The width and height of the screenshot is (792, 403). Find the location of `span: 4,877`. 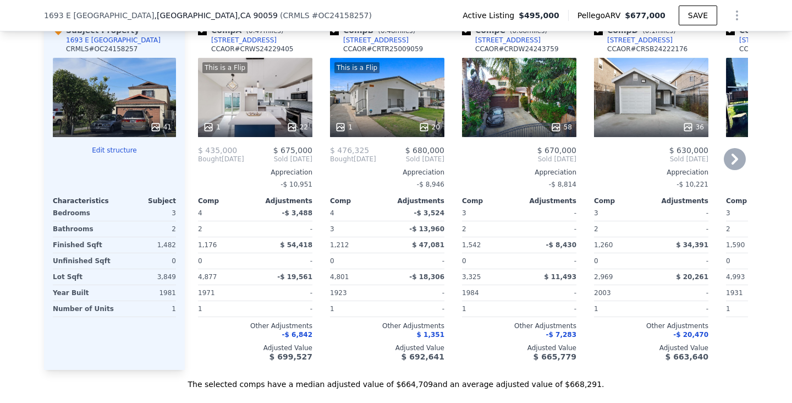

span: 4,877 is located at coordinates (207, 277).